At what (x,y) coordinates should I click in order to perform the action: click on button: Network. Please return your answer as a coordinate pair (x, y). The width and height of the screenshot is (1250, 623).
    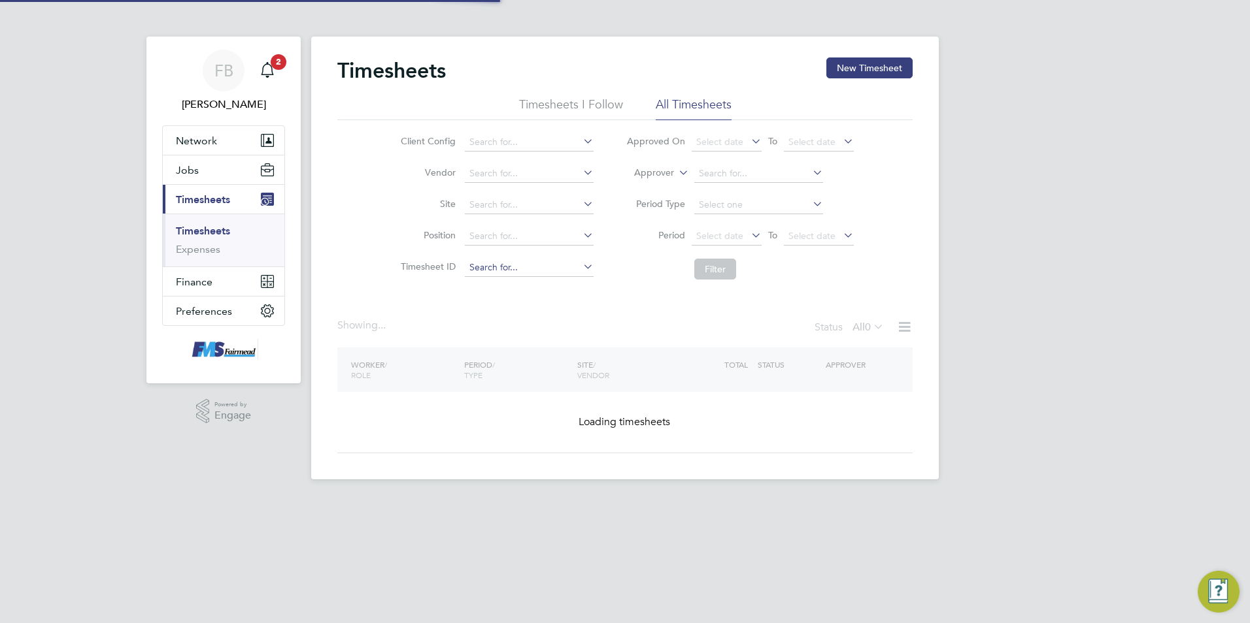
    Looking at the image, I should click on (224, 141).